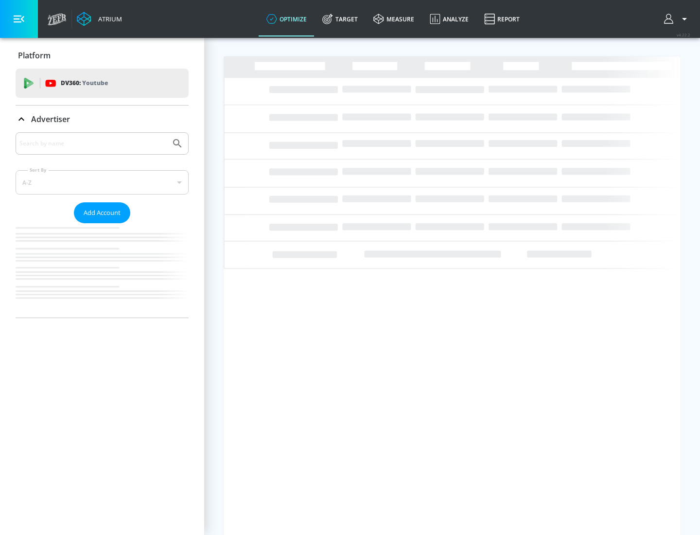 The image size is (700, 535). I want to click on p: DV360:, so click(84, 83).